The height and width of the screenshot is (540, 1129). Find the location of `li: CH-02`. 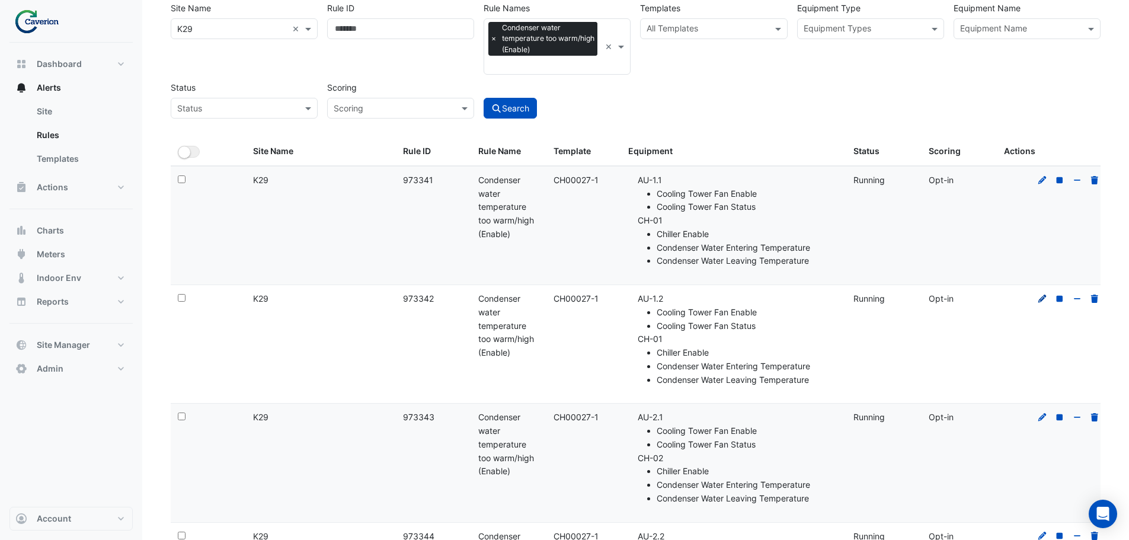

li: CH-02 is located at coordinates (738, 478).